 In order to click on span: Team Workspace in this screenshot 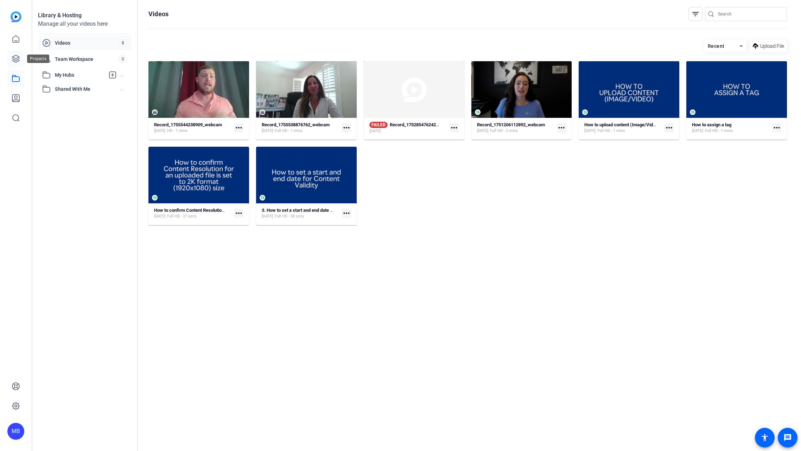, I will do `click(87, 59)`.